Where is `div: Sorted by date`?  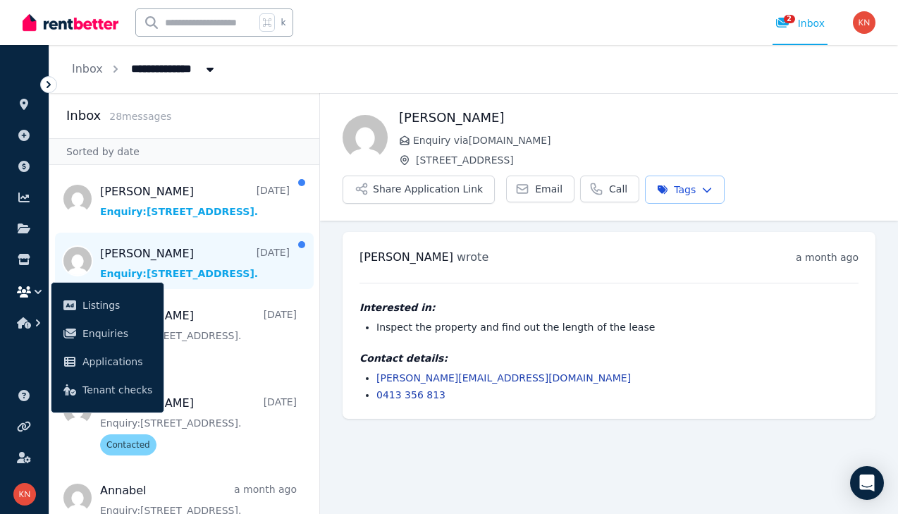
div: Sorted by date is located at coordinates (184, 151).